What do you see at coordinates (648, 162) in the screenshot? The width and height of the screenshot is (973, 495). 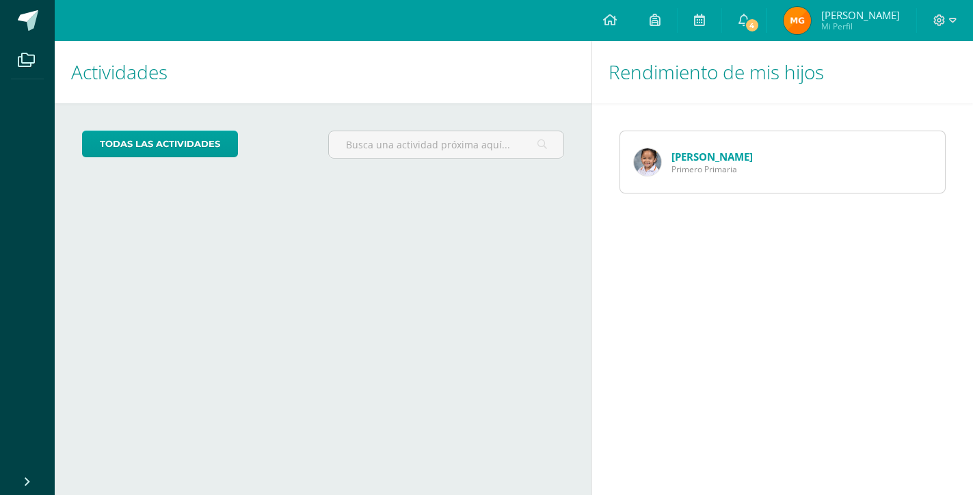 I see `img: 061645112c5fd31c77e5d167159c58e1.png` at bounding box center [648, 162].